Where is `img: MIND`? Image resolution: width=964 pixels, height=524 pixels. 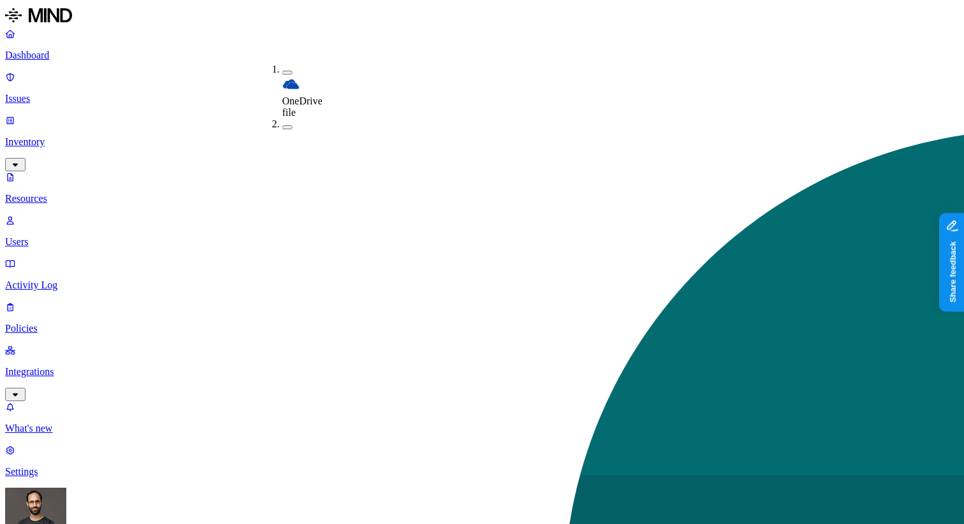 img: MIND is located at coordinates (38, 15).